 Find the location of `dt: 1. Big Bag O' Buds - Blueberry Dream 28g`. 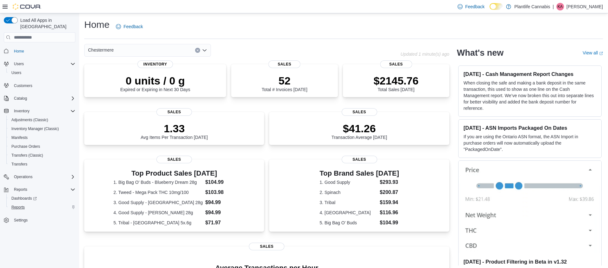

dt: 1. Big Bag O' Buds - Blueberry Dream 28g is located at coordinates (158, 182).